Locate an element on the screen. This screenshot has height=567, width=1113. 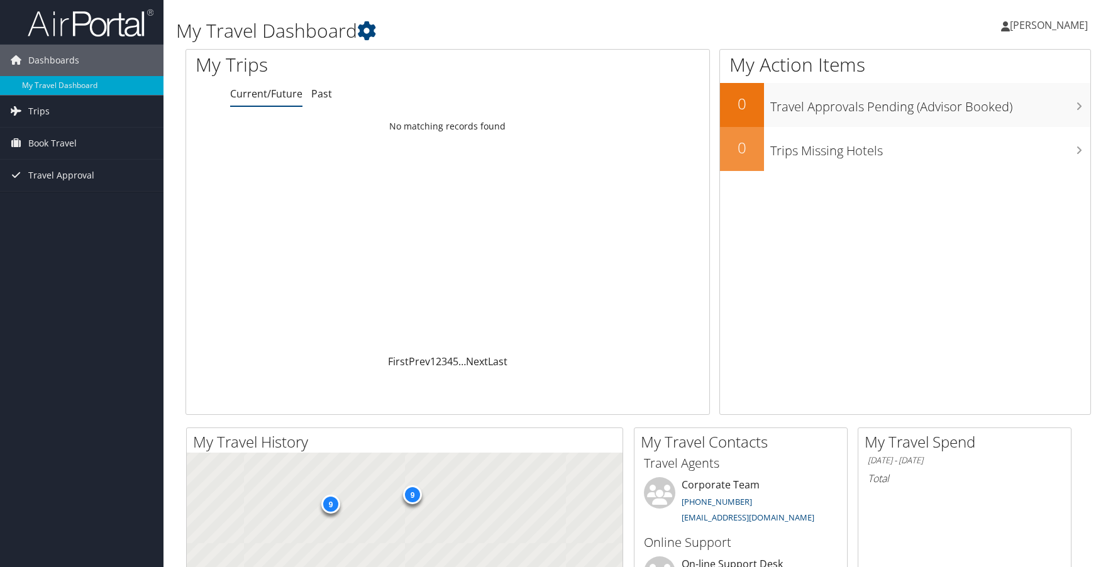
a: 1 is located at coordinates (432, 361).